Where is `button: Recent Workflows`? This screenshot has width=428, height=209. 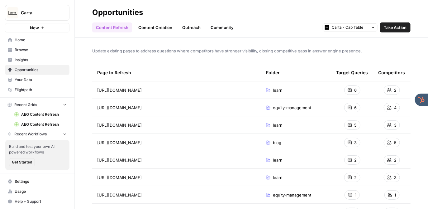 button: Recent Workflows is located at coordinates (37, 134).